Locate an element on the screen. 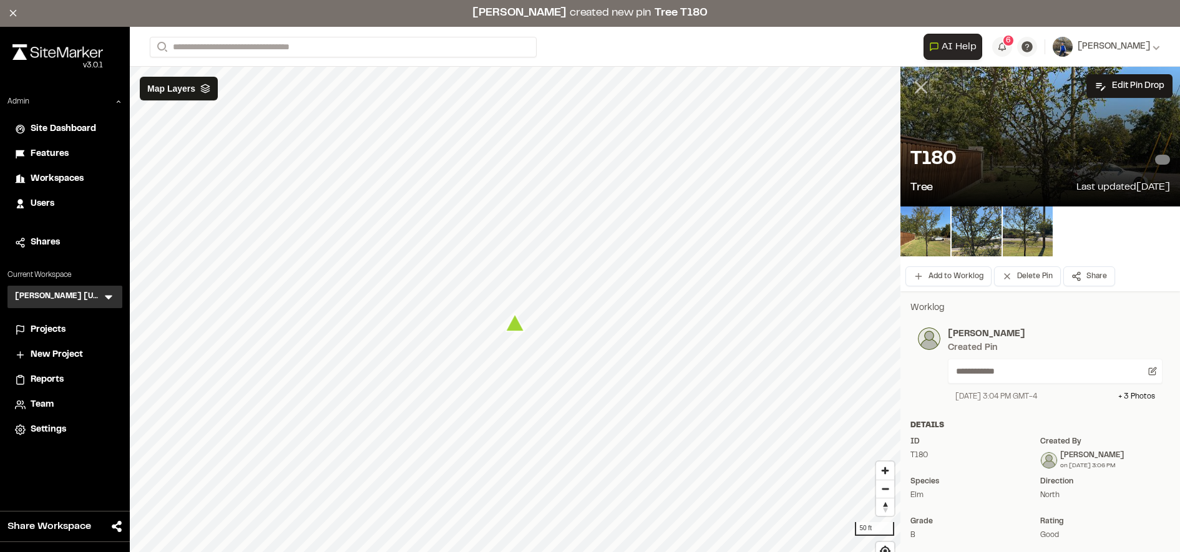  div: Oh geez...please don't... is located at coordinates (57, 66).